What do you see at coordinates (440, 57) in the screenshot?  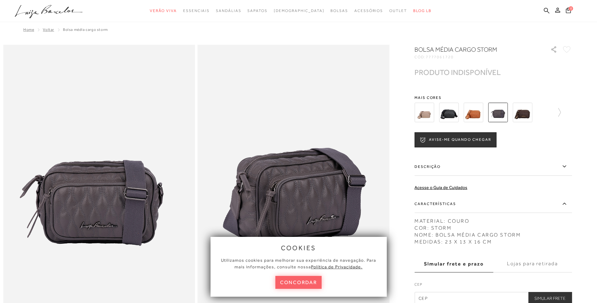 I see `span: 7777061720` at bounding box center [440, 57].